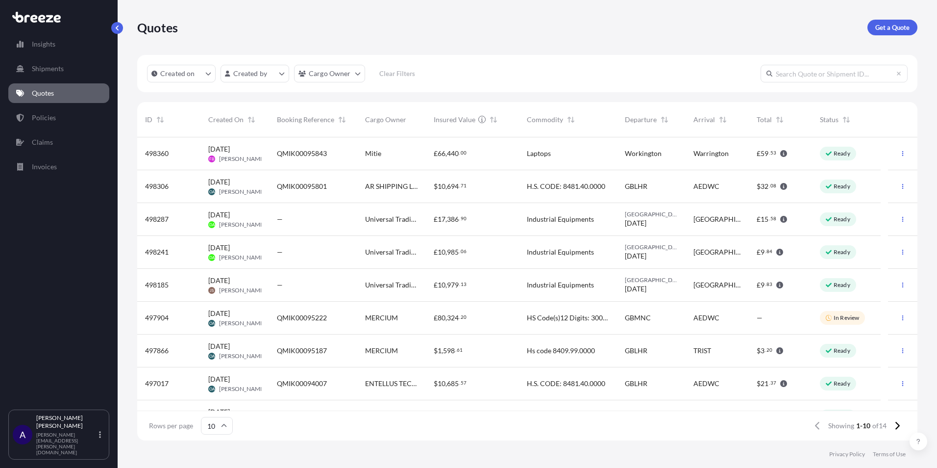 Image resolution: width=937 pixels, height=468 pixels. Describe the element at coordinates (157, 350) in the screenshot. I see `span: 497866` at that location.